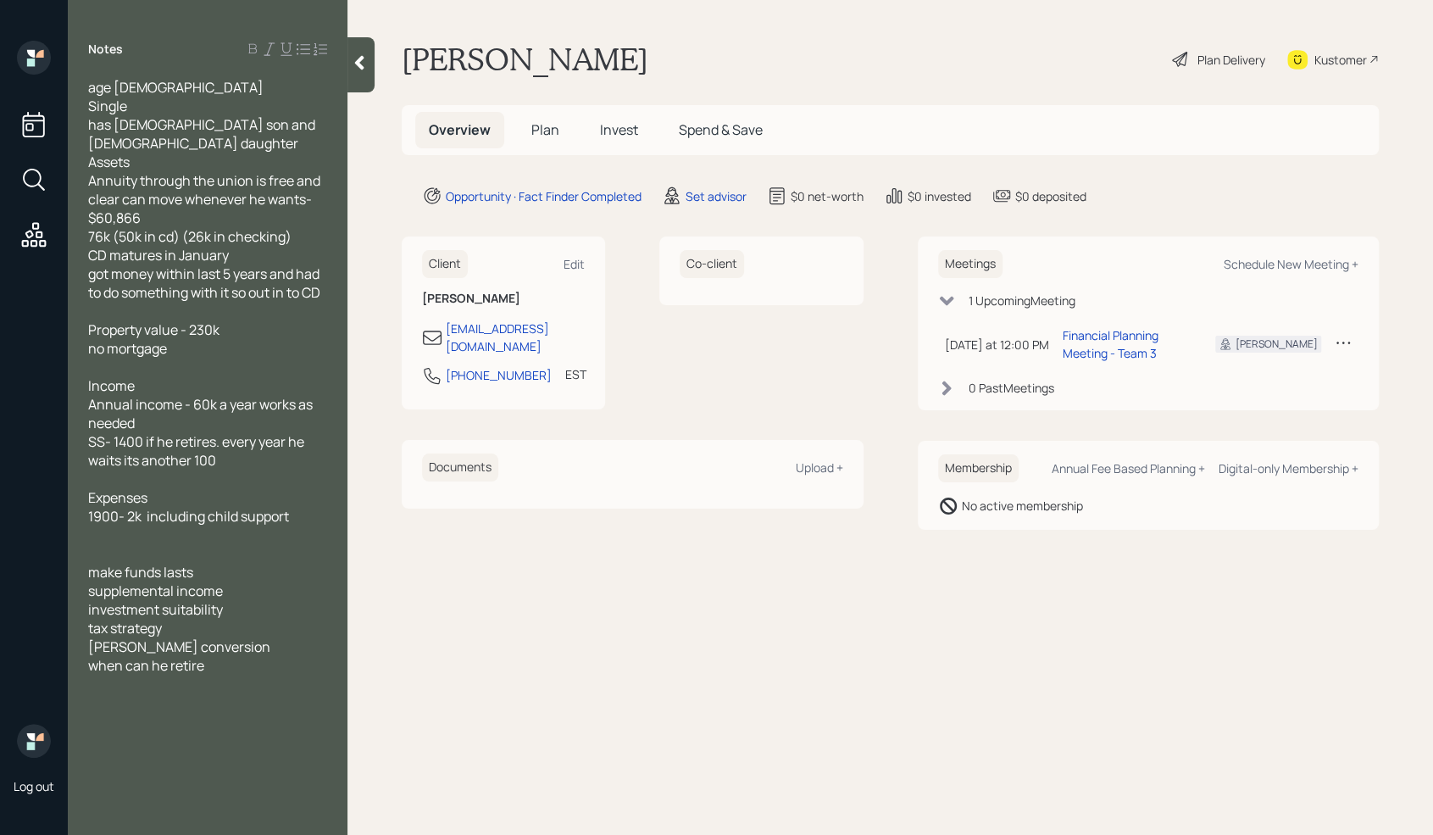  What do you see at coordinates (1022, 505) in the screenshot?
I see `div: No active membership` at bounding box center [1022, 505].